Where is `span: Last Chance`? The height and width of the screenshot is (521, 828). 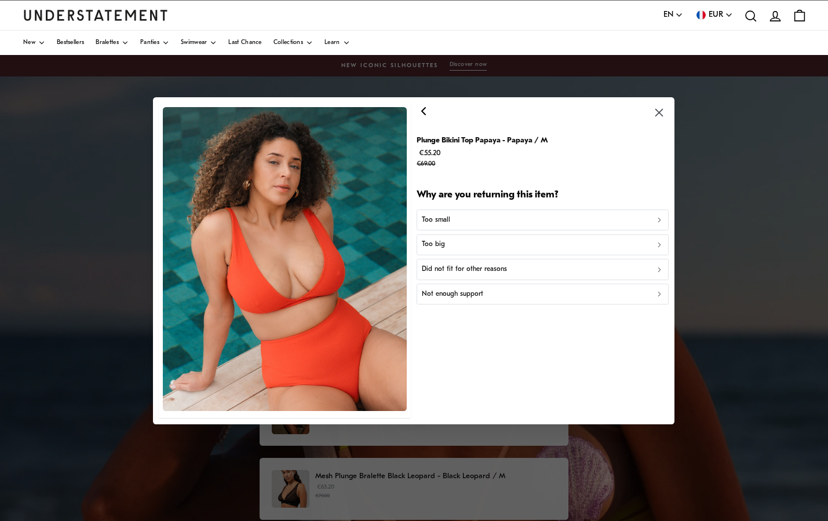 span: Last Chance is located at coordinates (244, 43).